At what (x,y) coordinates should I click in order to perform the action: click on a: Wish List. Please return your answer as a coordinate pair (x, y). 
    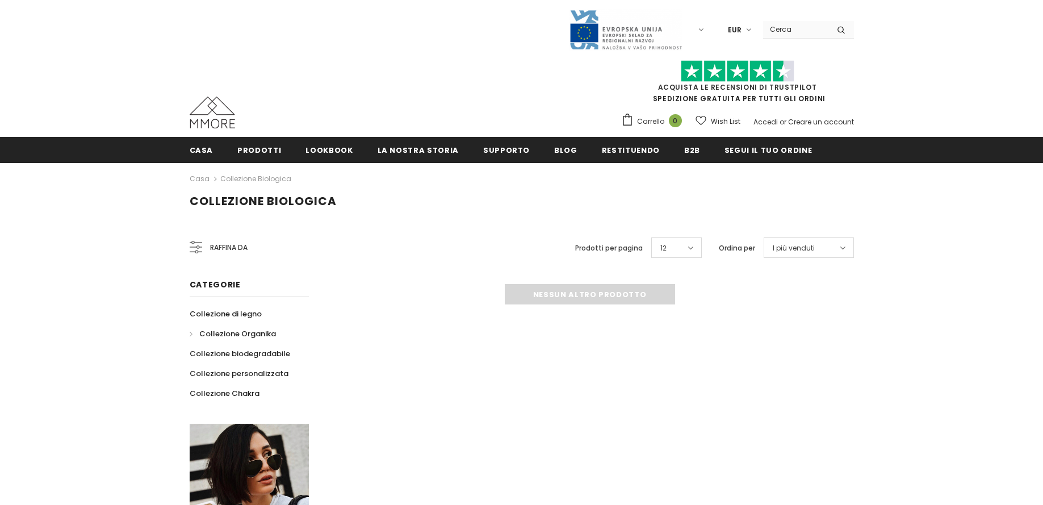
    Looking at the image, I should click on (718, 121).